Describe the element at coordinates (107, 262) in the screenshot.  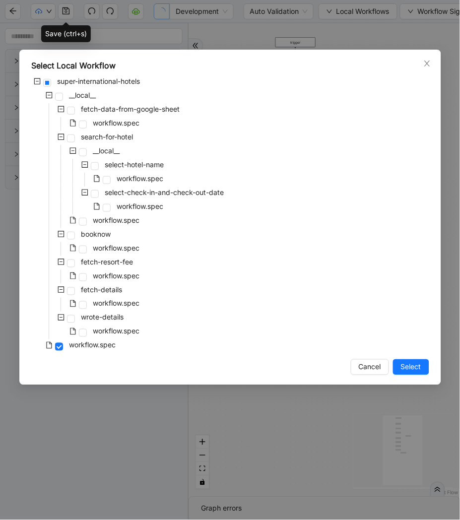
I see `span: fetch-resort-fee` at that location.